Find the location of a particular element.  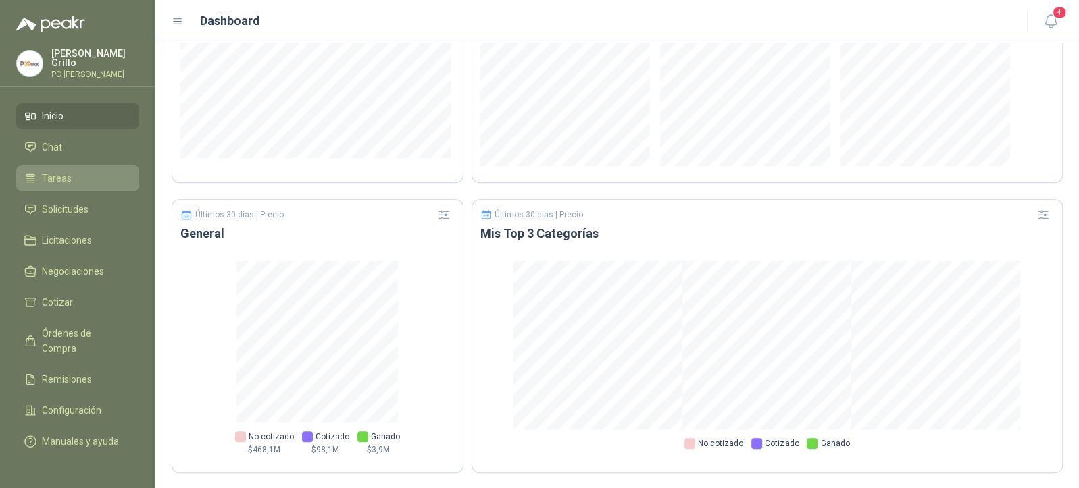

span: $ 468,1M is located at coordinates (264, 450).